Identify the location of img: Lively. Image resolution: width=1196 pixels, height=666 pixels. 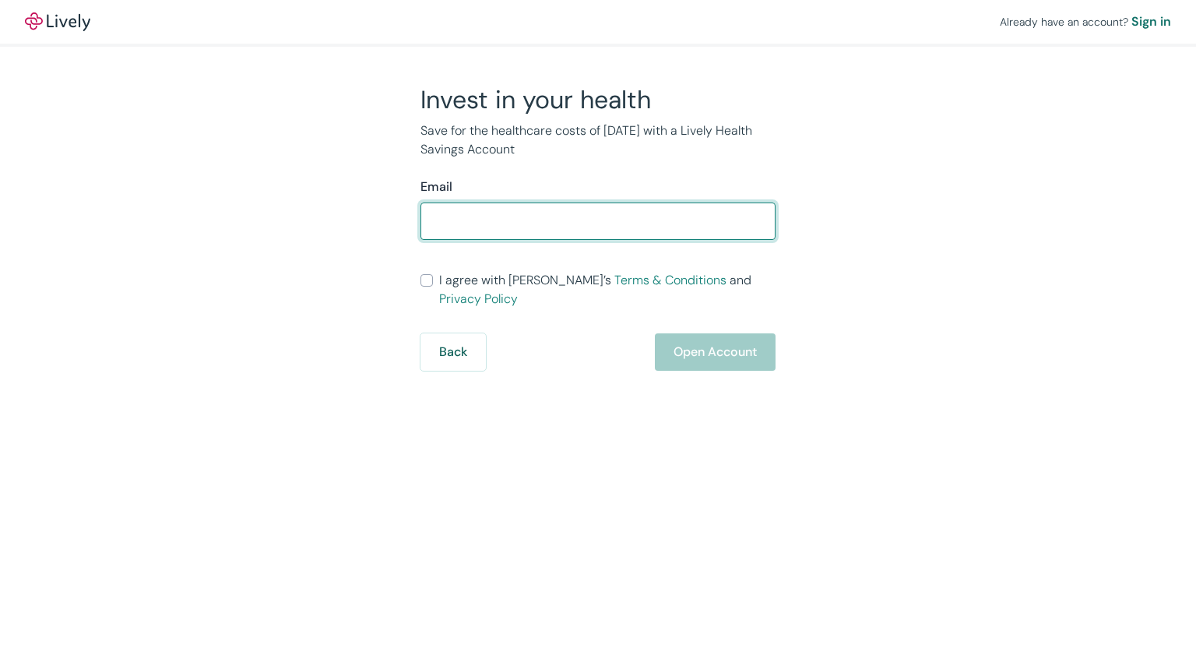
(58, 22).